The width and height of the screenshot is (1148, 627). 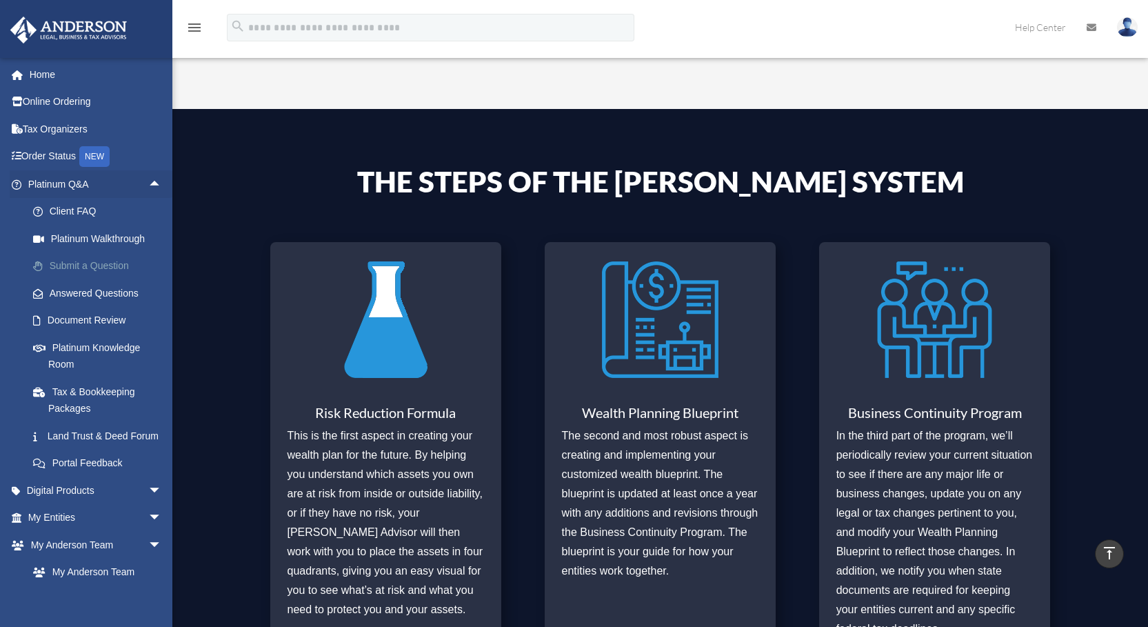 What do you see at coordinates (101, 293) in the screenshot?
I see `a: Answered Questions` at bounding box center [101, 293].